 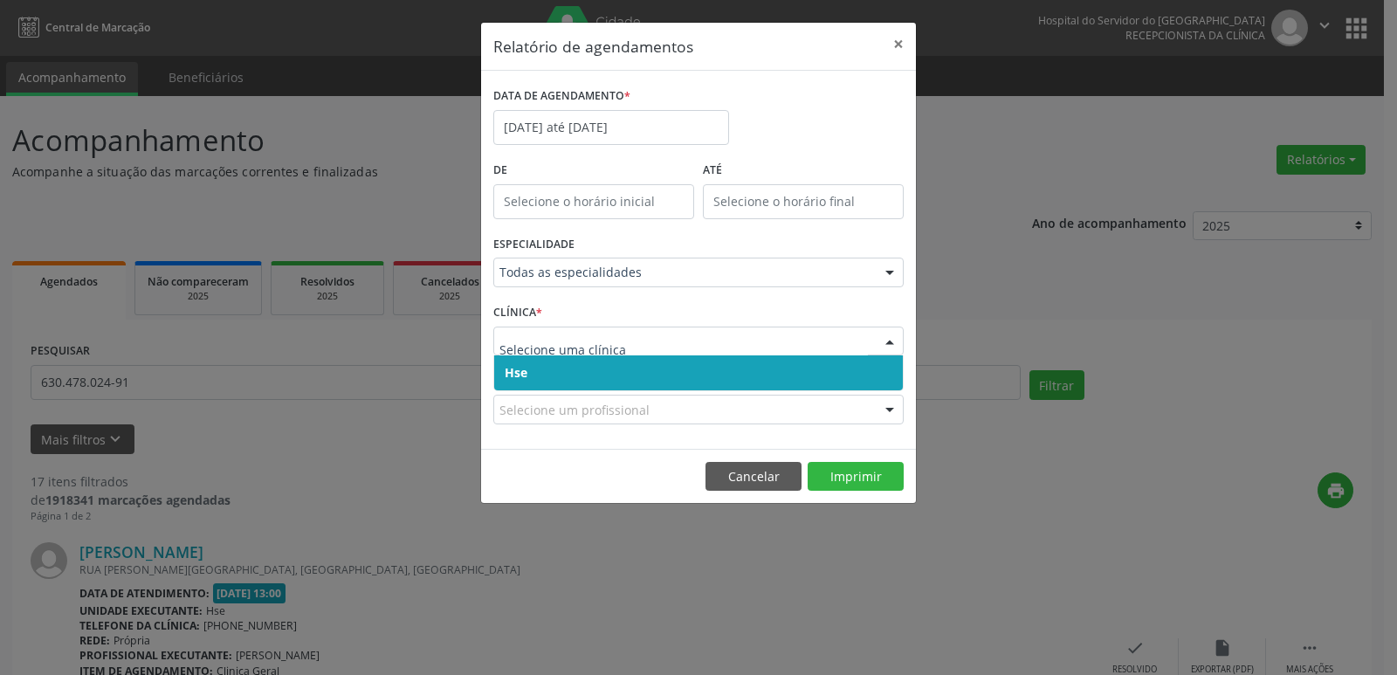 I want to click on h5: Relatório de agendamentos, so click(x=593, y=46).